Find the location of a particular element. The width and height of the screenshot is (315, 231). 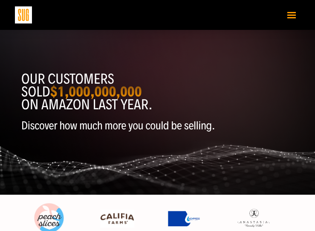

img: Sug is located at coordinates (23, 15).